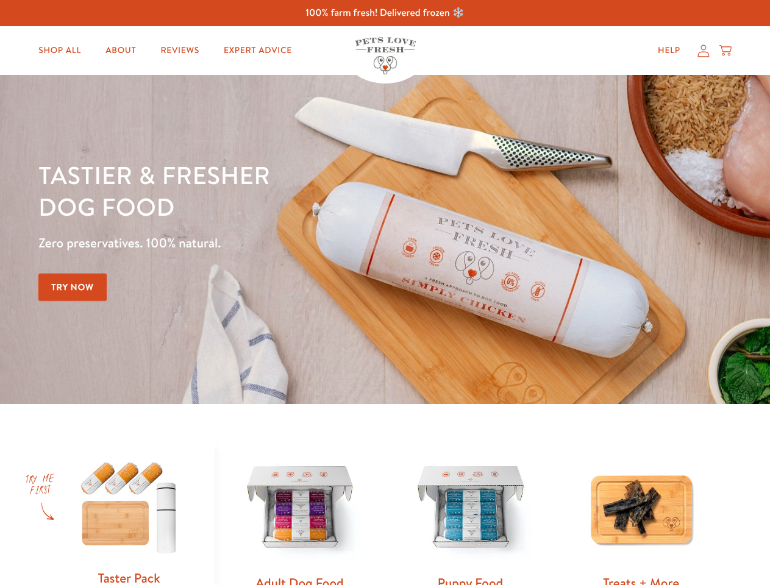 This screenshot has width=770, height=585. Describe the element at coordinates (121, 51) in the screenshot. I see `a: About` at that location.